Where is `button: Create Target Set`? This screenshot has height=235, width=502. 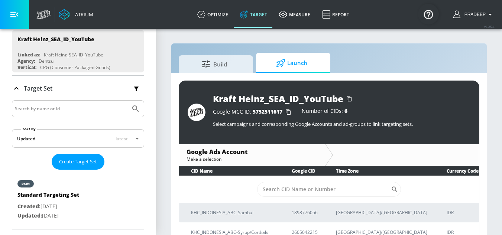
button: Create Target Set is located at coordinates (78, 162).